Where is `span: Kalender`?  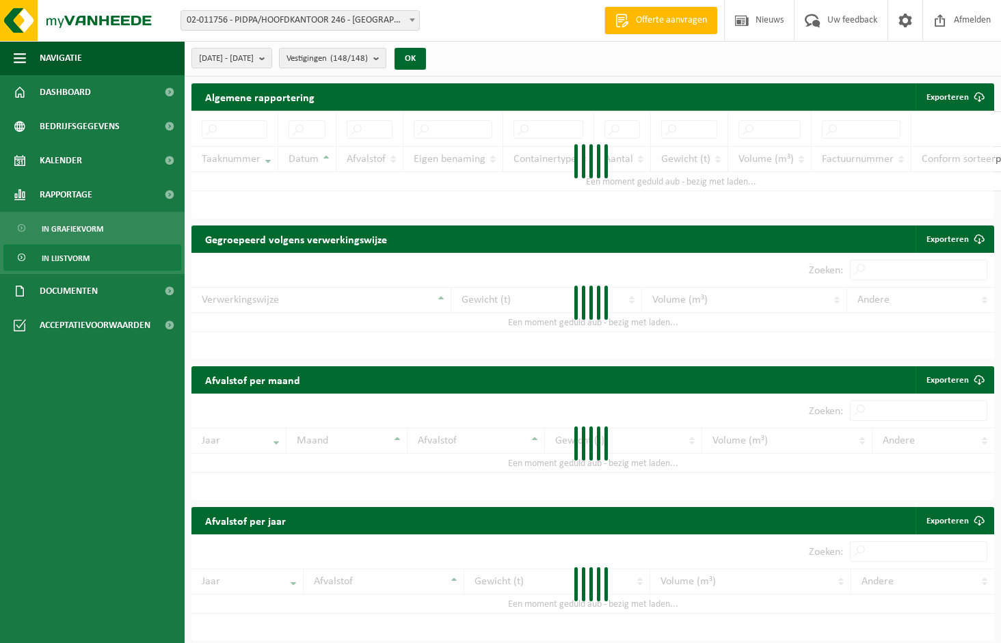 span: Kalender is located at coordinates (61, 161).